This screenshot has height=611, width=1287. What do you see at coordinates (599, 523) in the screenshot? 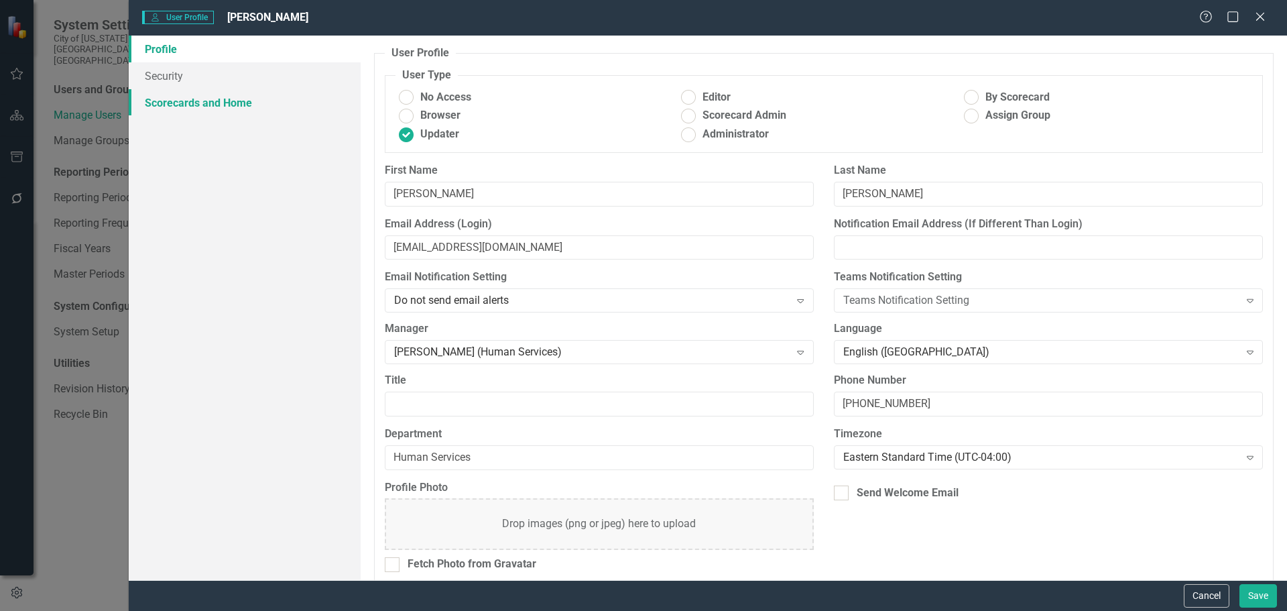
I see `div: Drop images (png or jpeg) here to upload` at bounding box center [599, 523].